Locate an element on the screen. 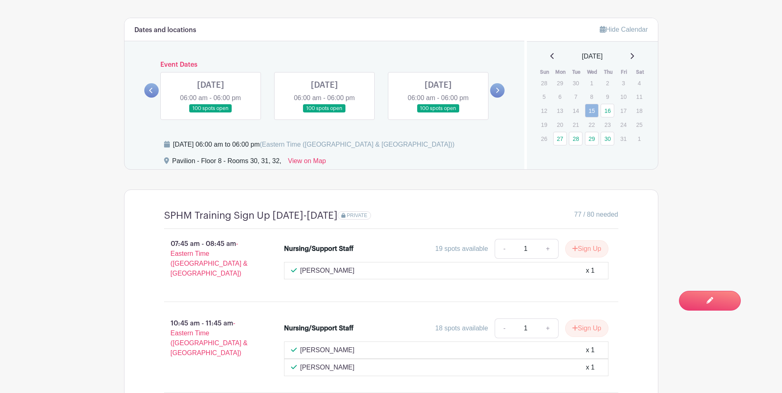 The image size is (782, 393). p: 26 is located at coordinates (543, 138).